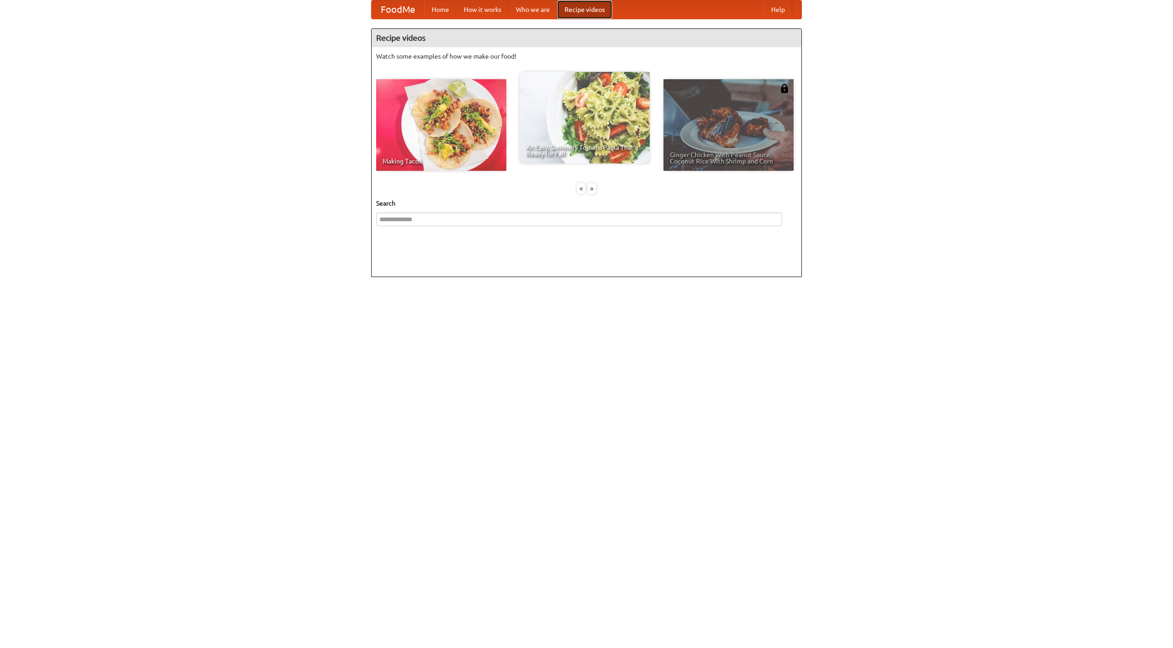 This screenshot has width=1173, height=648. I want to click on a: How it works, so click(482, 10).